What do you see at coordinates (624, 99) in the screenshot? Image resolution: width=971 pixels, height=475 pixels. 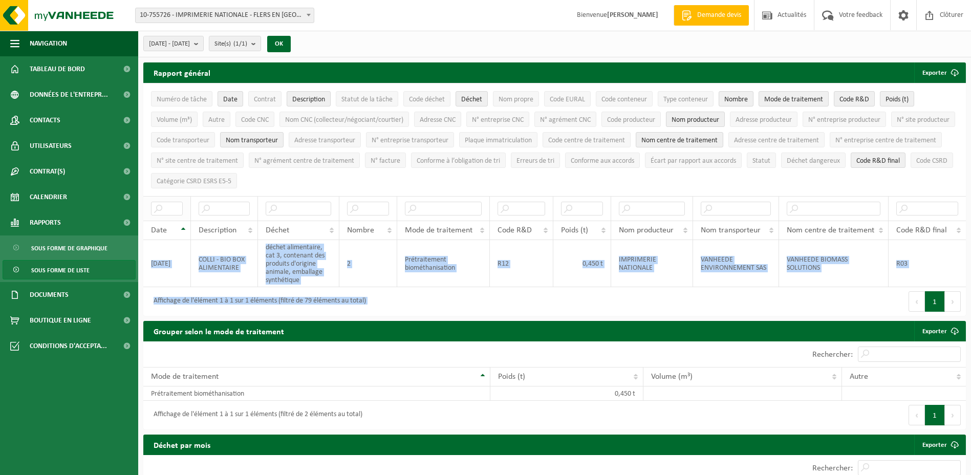 I see `span: Code conteneur` at bounding box center [624, 99].